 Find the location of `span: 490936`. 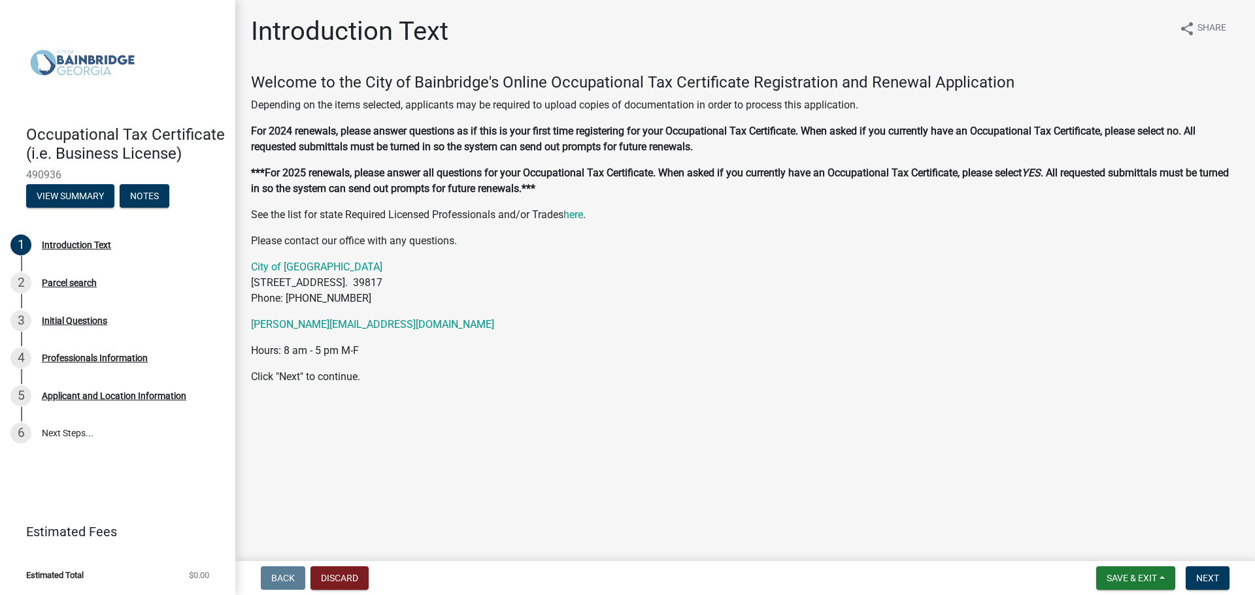

span: 490936 is located at coordinates (118, 175).